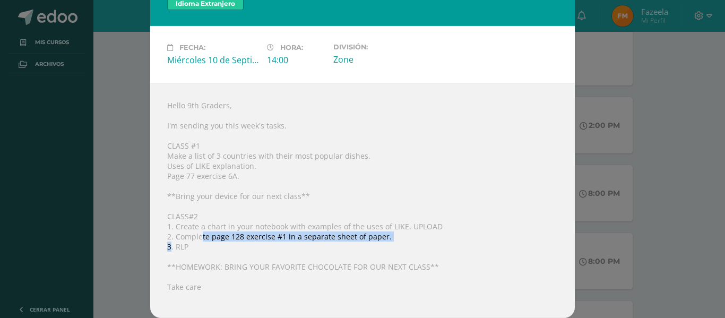 The width and height of the screenshot is (725, 318). Describe the element at coordinates (379, 59) in the screenshot. I see `div: Zone` at that location.